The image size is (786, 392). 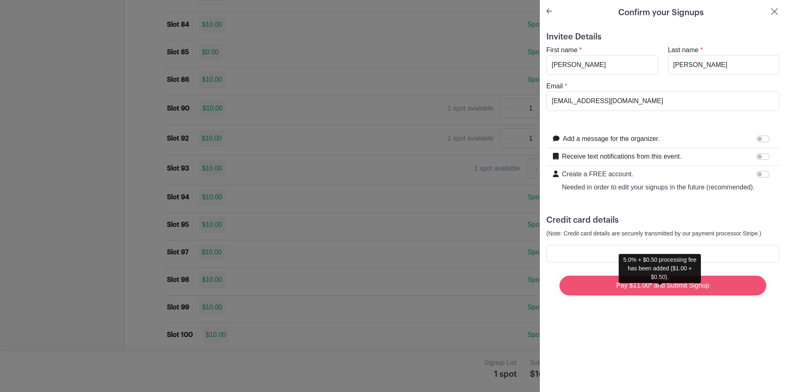 I want to click on label: Email, so click(x=554, y=86).